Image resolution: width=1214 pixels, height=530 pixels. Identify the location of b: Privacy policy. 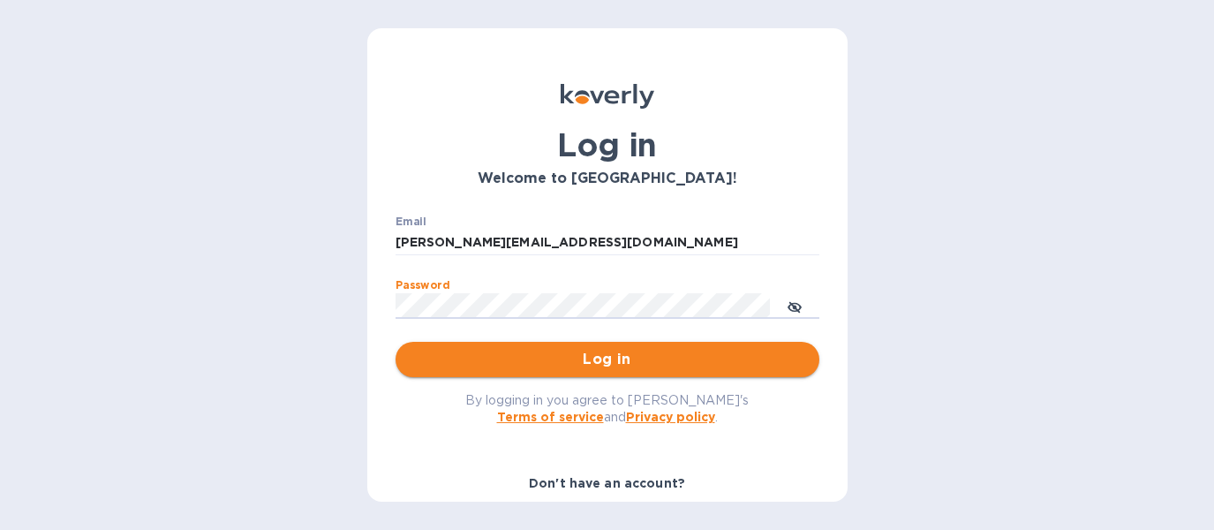
(670, 417).